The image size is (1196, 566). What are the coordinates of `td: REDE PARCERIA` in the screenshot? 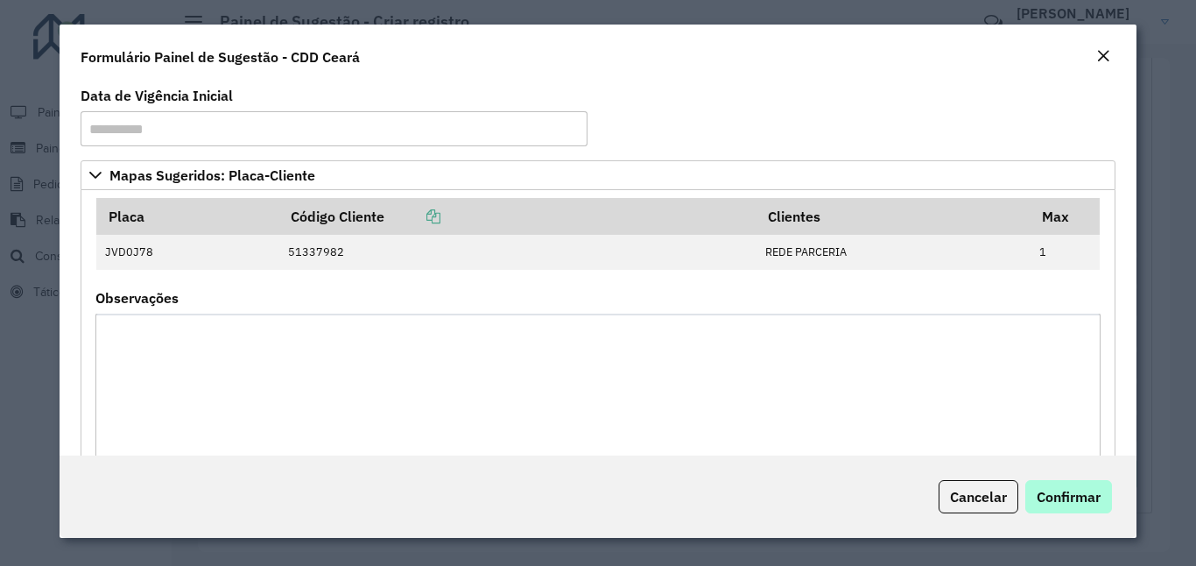 It's located at (892, 252).